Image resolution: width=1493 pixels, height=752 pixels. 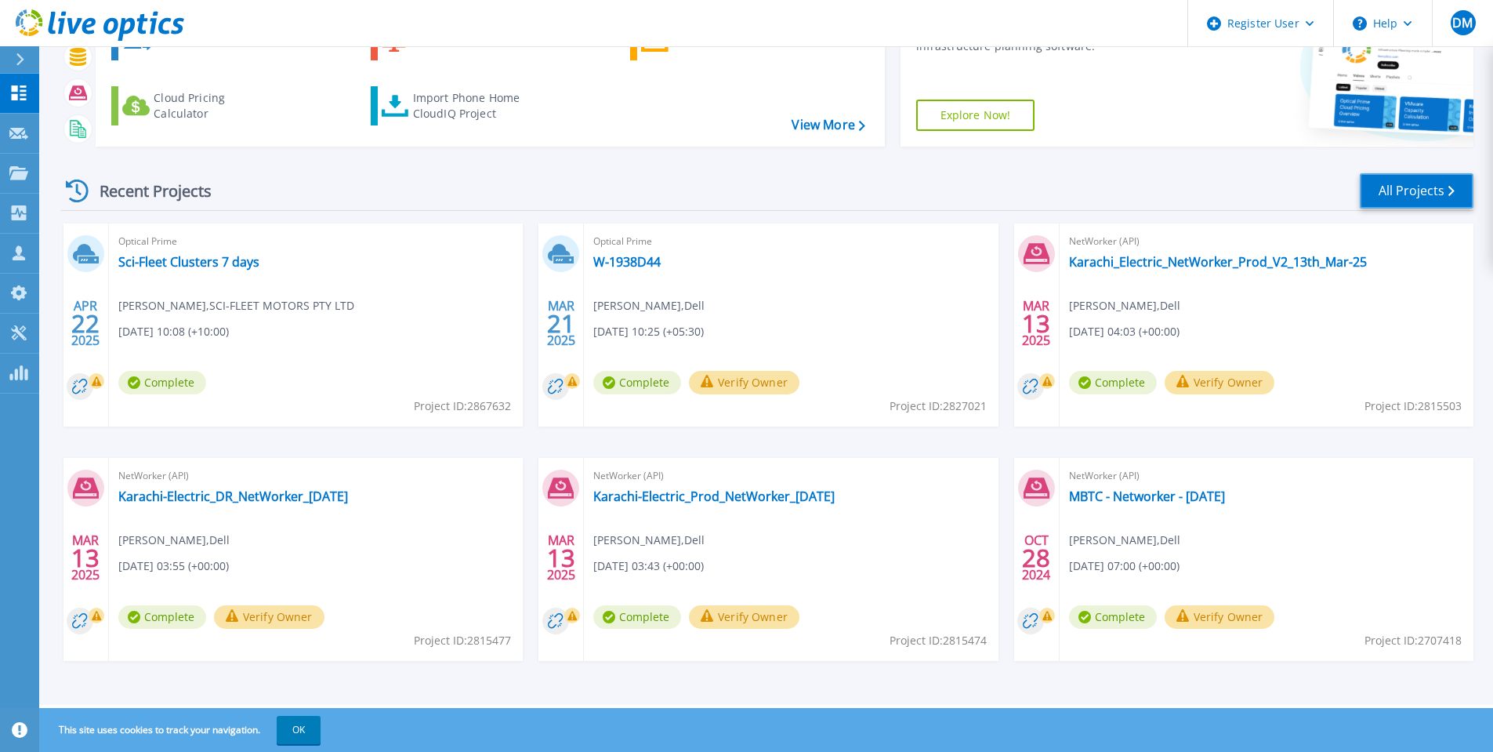 What do you see at coordinates (474, 106) in the screenshot?
I see `div: Import Phone Home CloudIQ Project` at bounding box center [474, 106].